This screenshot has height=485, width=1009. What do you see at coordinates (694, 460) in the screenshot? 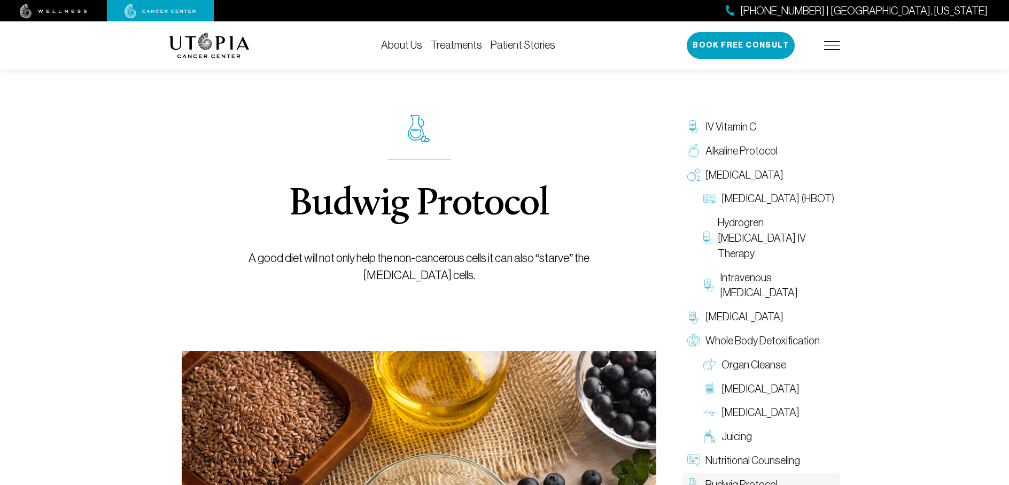
I see `img: Nutritional Counseling` at bounding box center [694, 460].